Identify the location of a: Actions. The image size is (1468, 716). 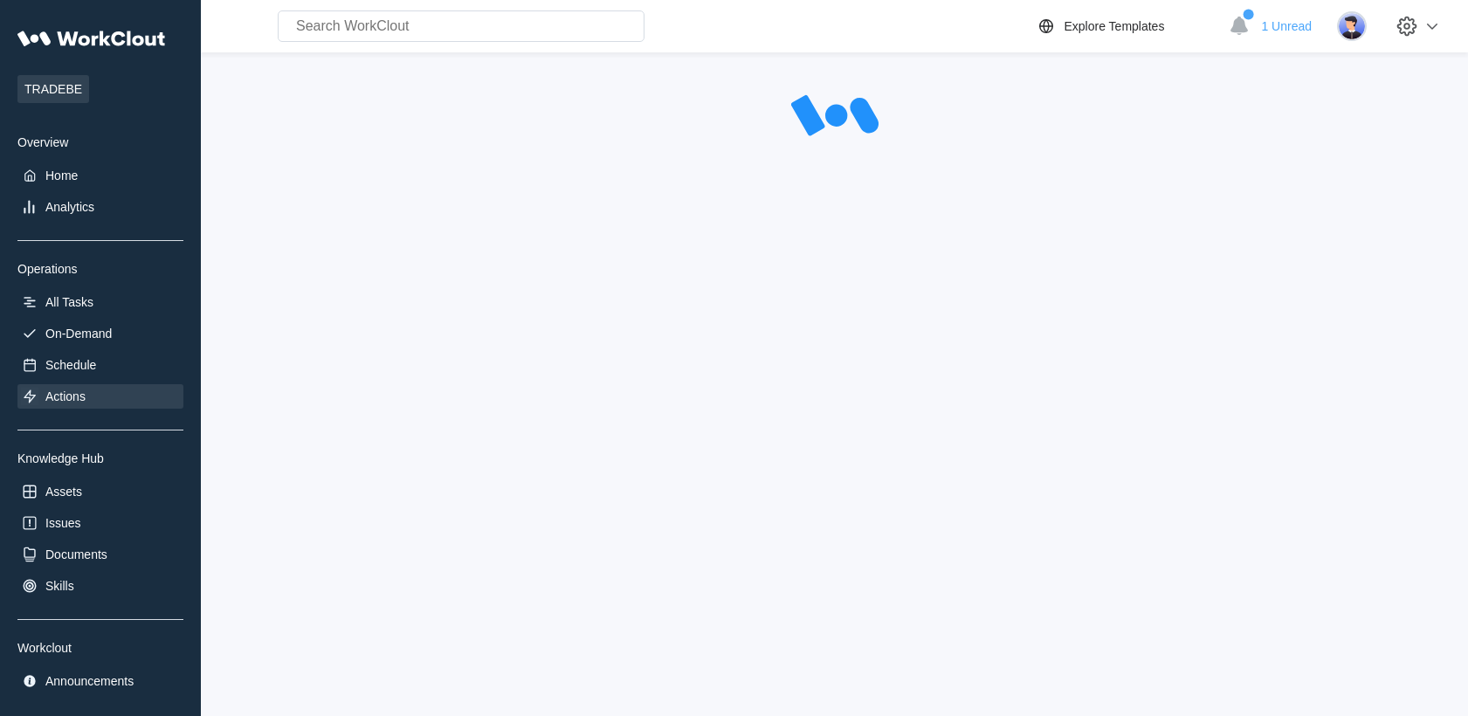
(100, 396).